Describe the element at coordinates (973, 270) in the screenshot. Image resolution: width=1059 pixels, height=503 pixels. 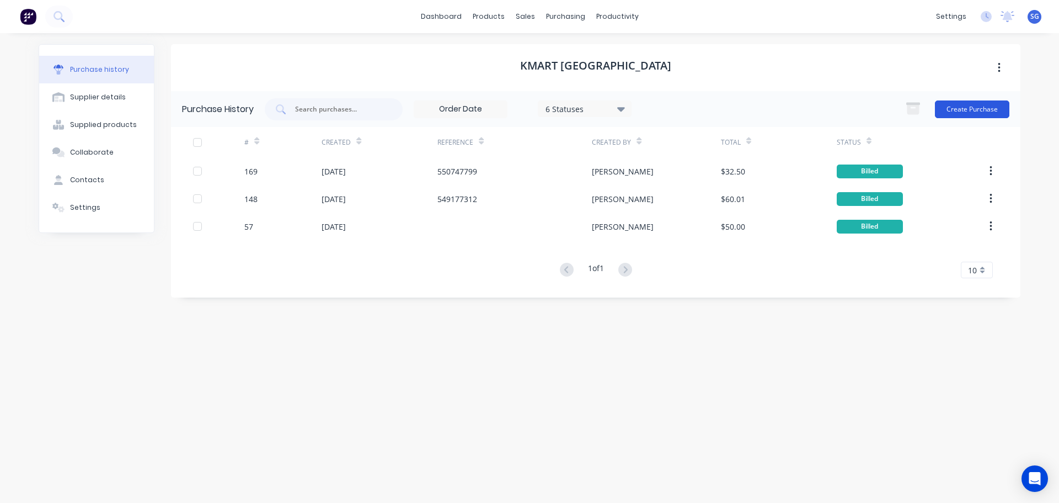
I see `span: 10` at that location.